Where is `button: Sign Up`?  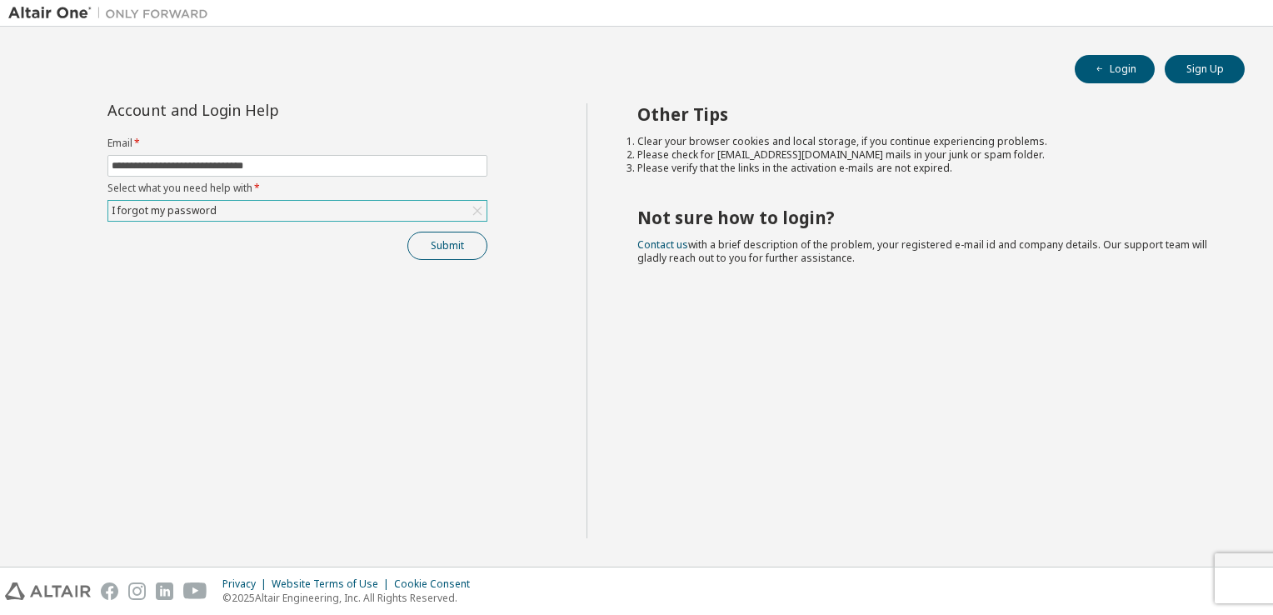 button: Sign Up is located at coordinates (1204, 69).